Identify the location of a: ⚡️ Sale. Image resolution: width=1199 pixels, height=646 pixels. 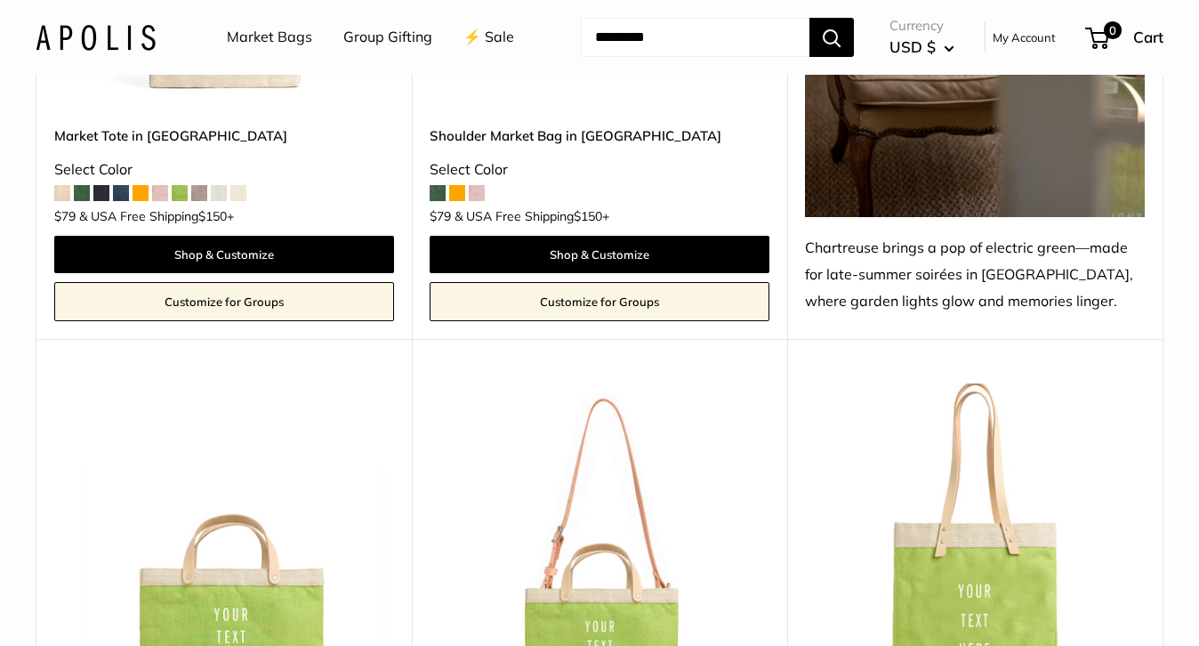
(488, 37).